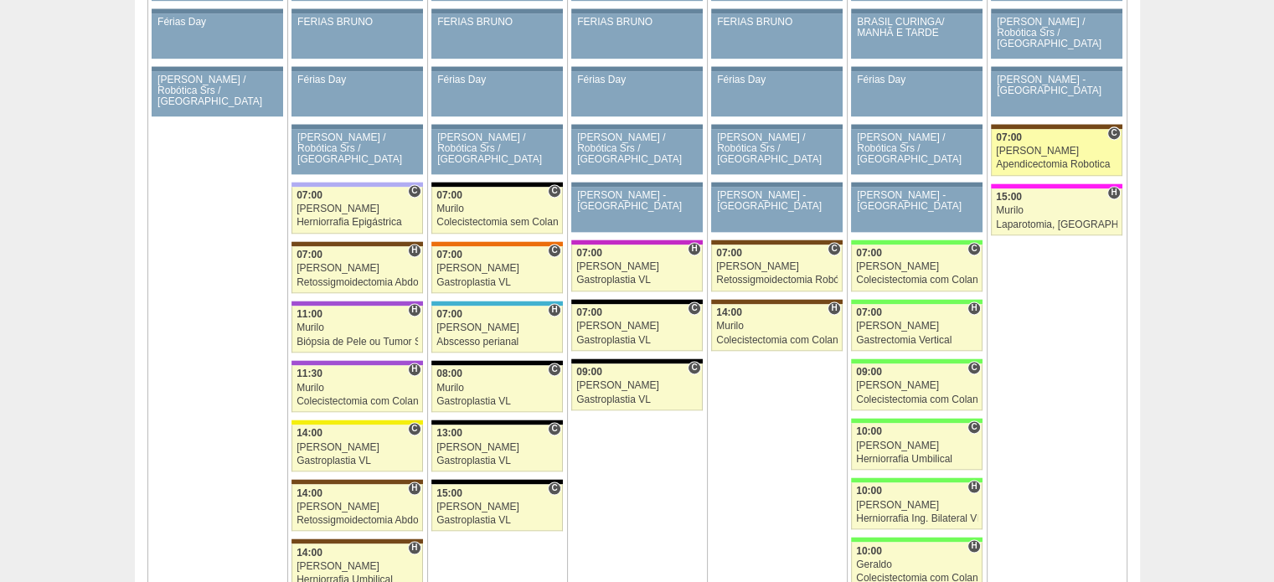  I want to click on div: Geraldo, so click(916, 565).